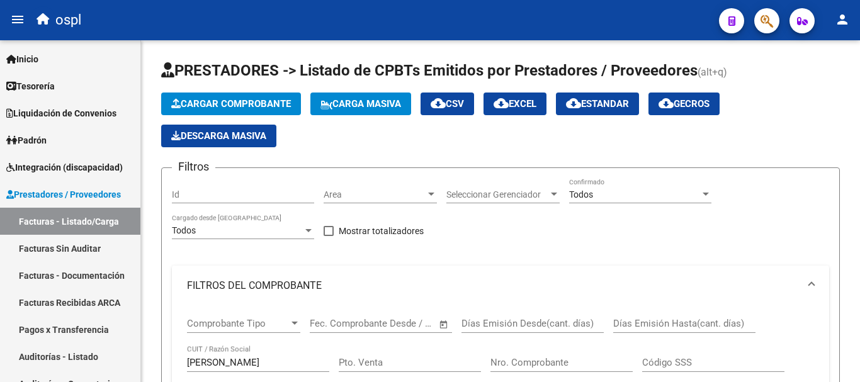 The height and width of the screenshot is (382, 860). I want to click on span: Seleccionar Gerenciador, so click(497, 195).